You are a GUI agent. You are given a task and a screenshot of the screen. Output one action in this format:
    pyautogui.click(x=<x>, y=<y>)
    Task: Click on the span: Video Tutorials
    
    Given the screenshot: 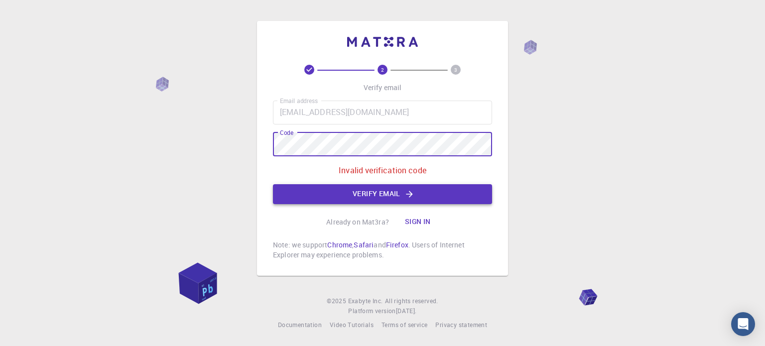 What is the action you would take?
    pyautogui.click(x=351, y=325)
    